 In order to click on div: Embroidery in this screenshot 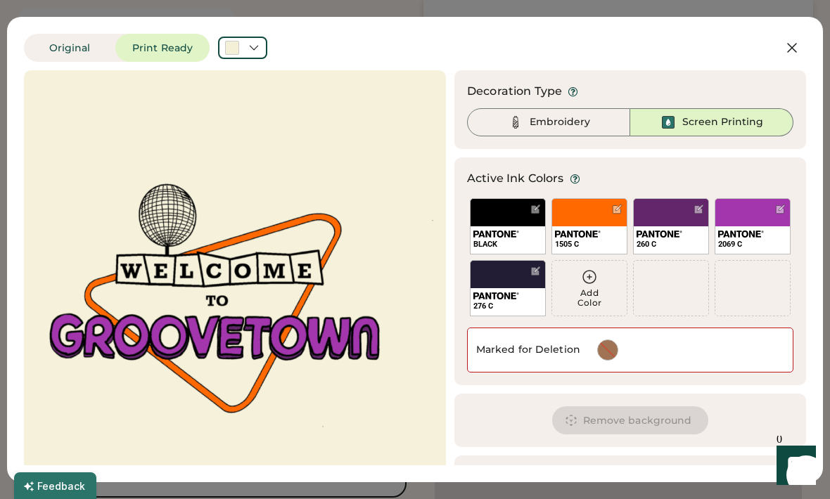, I will do `click(560, 122)`.